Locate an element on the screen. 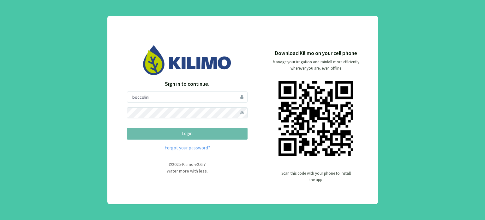 The width and height of the screenshot is (485, 220). p: Scan this code with your phone to install the app is located at coordinates (316, 176).